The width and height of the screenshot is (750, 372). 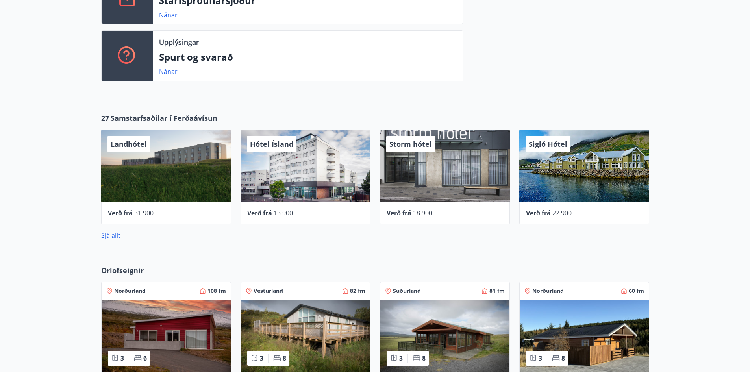 I want to click on span: Hótel Ísland, so click(x=272, y=144).